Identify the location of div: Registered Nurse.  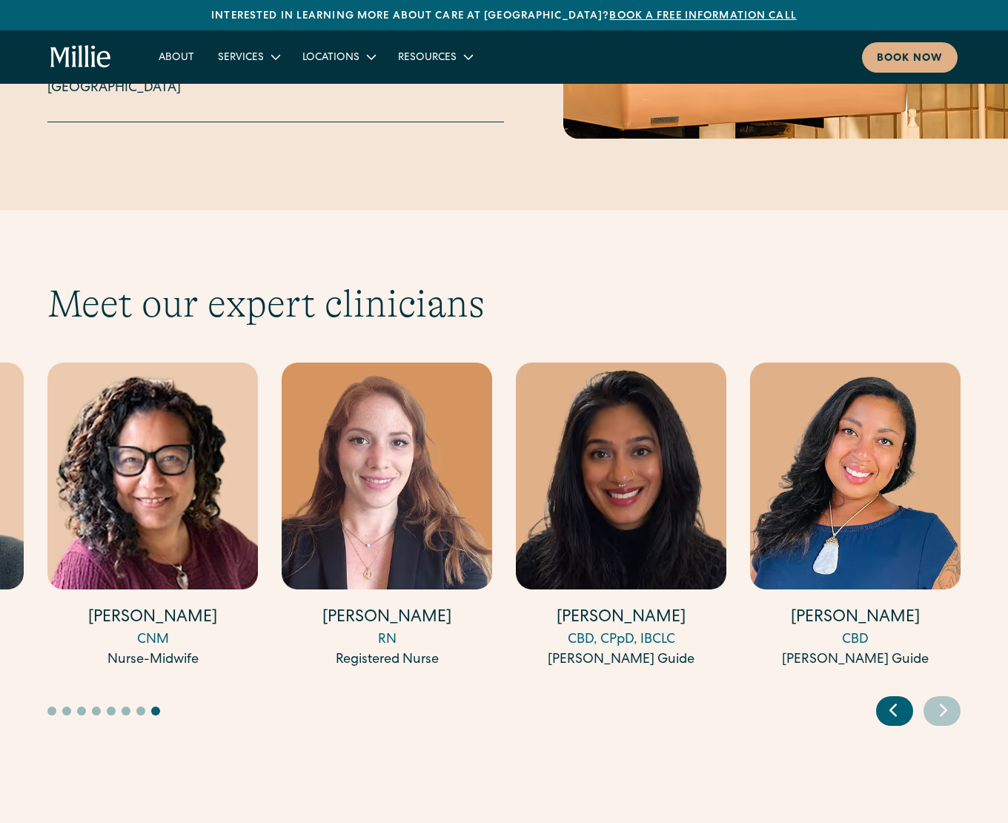
(387, 660).